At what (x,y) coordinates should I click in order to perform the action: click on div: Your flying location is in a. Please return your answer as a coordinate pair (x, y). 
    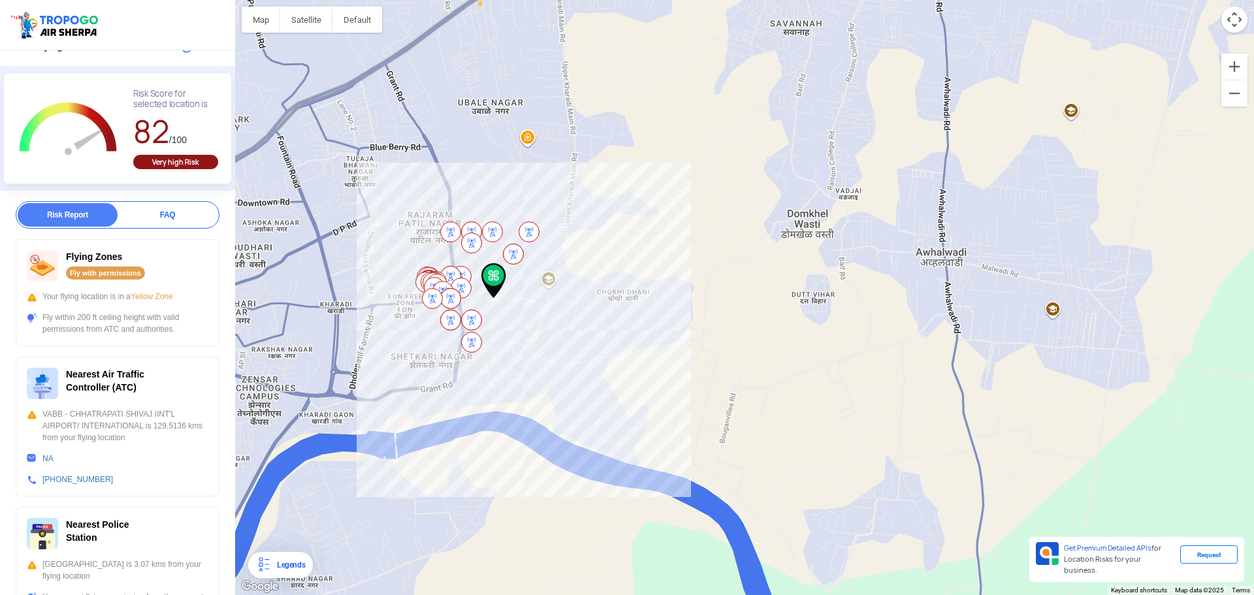
    Looking at the image, I should click on (118, 297).